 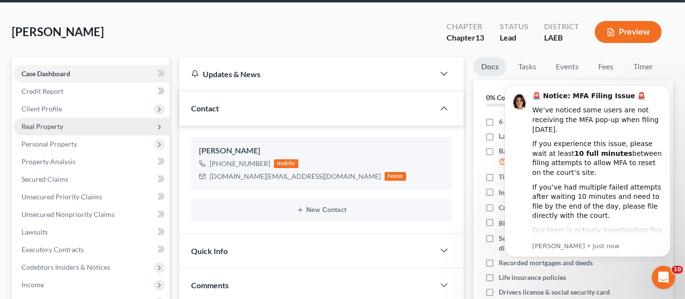 What do you see at coordinates (92, 179) in the screenshot?
I see `a: Secured Claims` at bounding box center [92, 179].